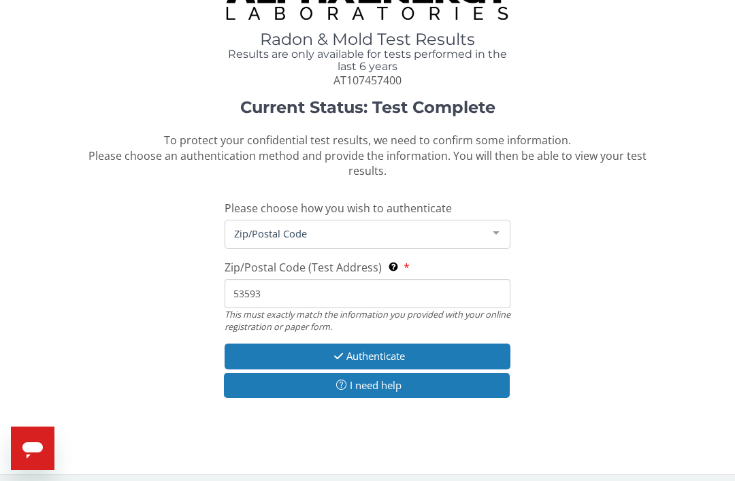  I want to click on div: This must exactly match the information you provided with your online registration or paper form., so click(368, 321).